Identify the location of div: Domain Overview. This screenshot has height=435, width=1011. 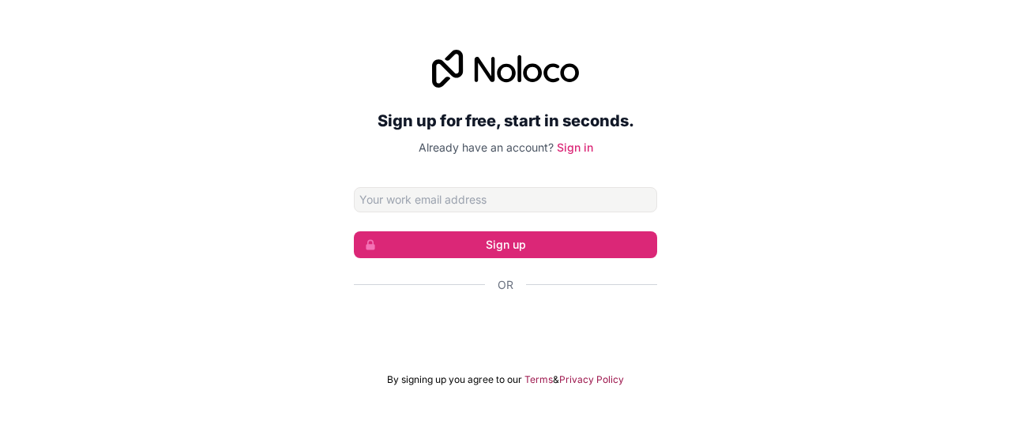
(102, 98).